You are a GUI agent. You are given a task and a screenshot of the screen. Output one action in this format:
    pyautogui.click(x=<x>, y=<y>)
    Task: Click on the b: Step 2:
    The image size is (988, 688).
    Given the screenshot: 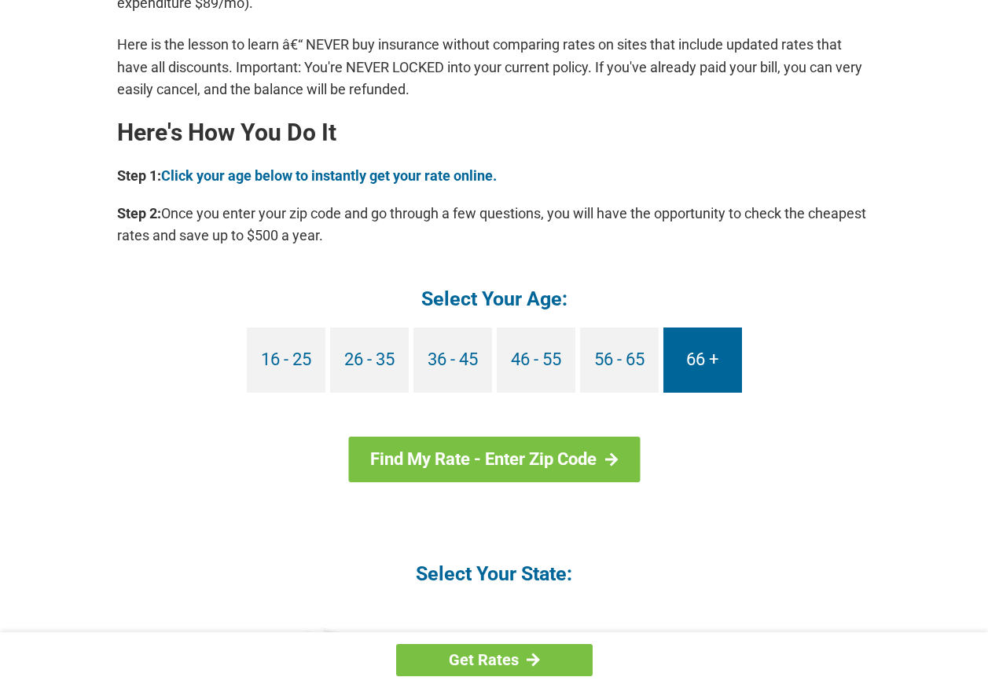 What is the action you would take?
    pyautogui.click(x=139, y=213)
    